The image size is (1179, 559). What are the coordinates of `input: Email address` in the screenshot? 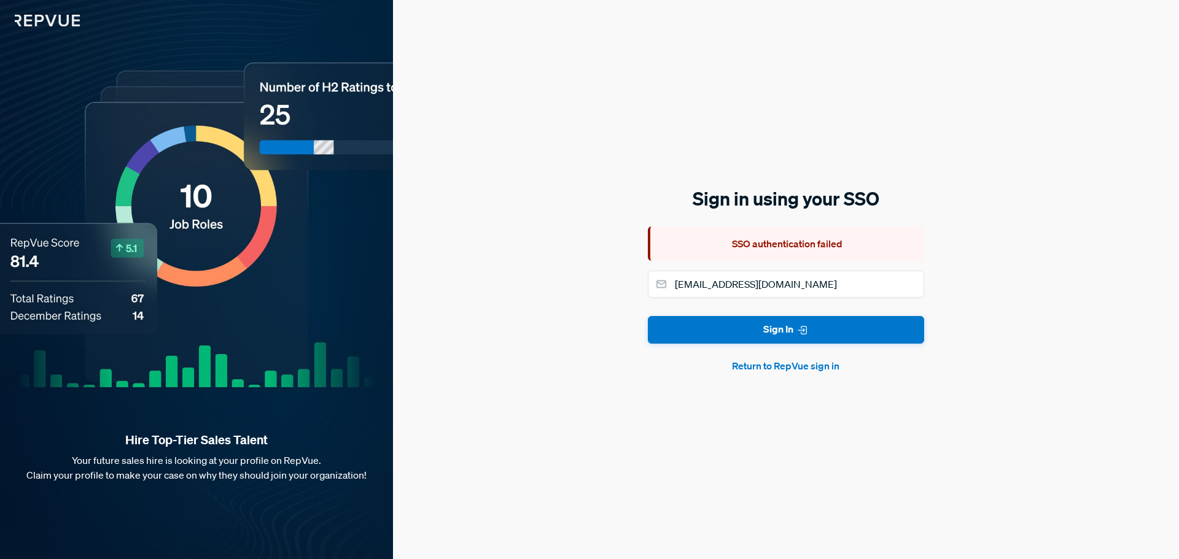 It's located at (786, 284).